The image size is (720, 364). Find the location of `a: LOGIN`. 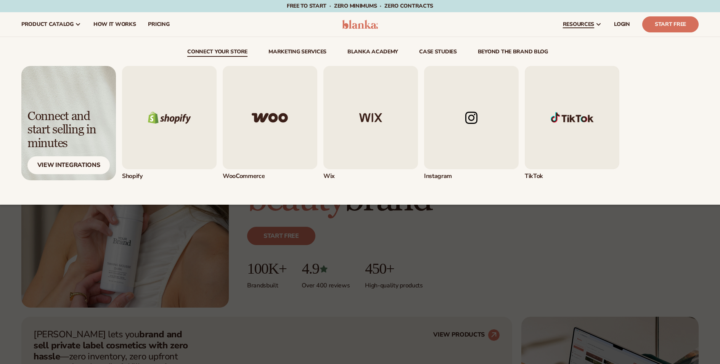

a: LOGIN is located at coordinates (622, 24).